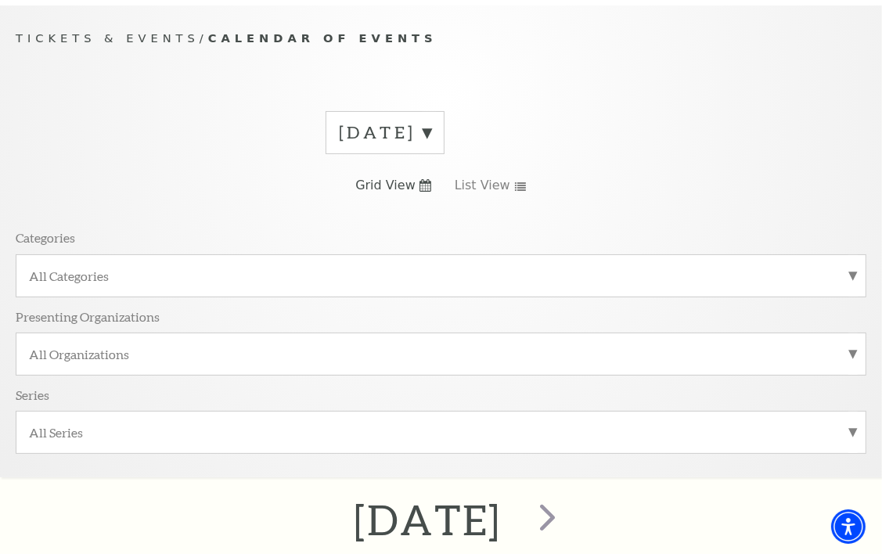 Image resolution: width=882 pixels, height=554 pixels. What do you see at coordinates (88, 316) in the screenshot?
I see `p: Presenting Organizations` at bounding box center [88, 316].